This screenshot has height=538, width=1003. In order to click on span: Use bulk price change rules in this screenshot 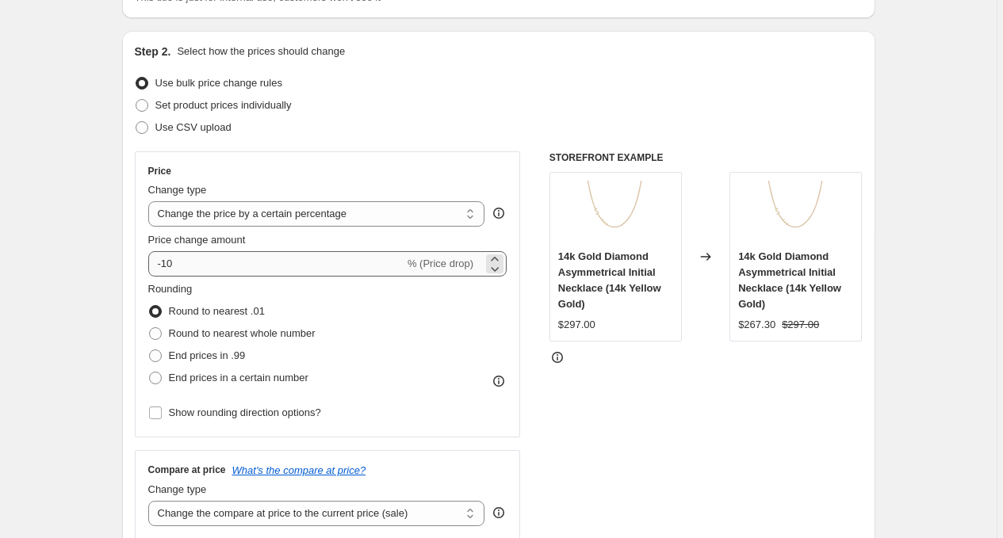, I will do `click(219, 82)`.